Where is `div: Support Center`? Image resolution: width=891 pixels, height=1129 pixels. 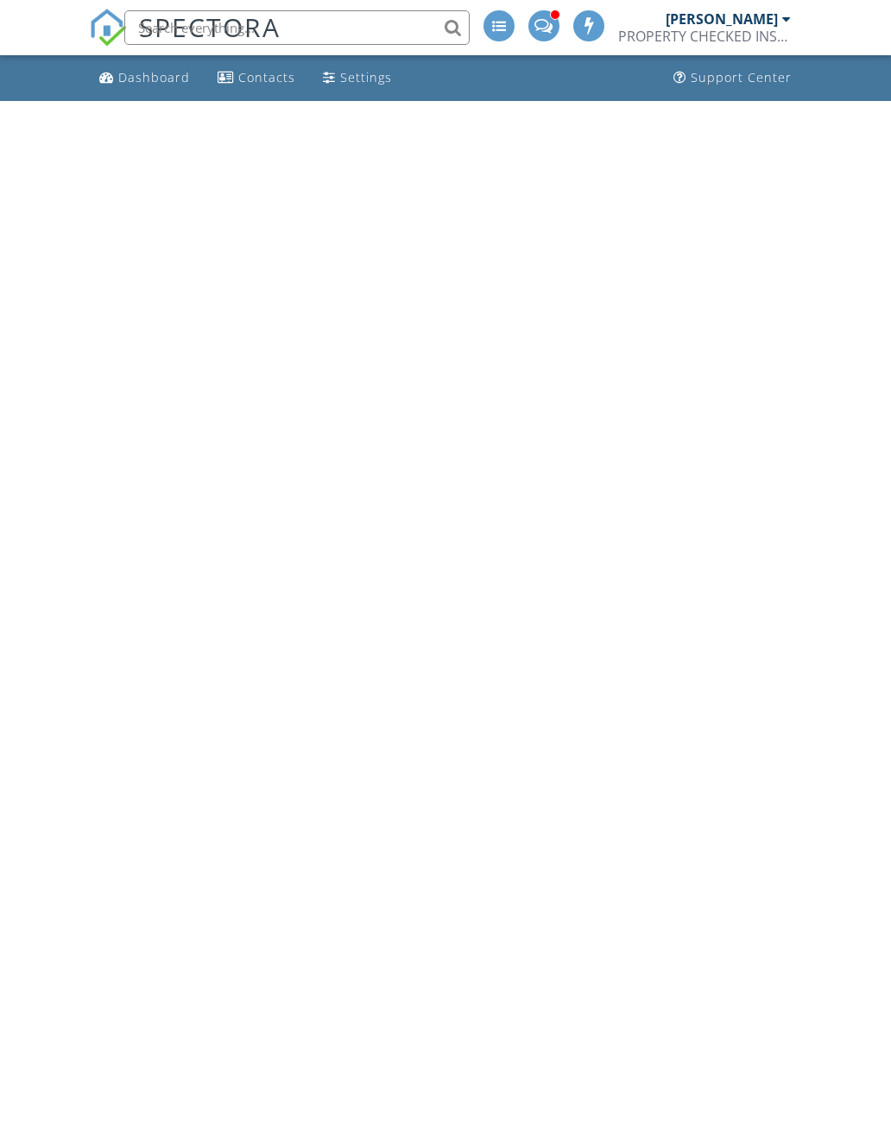
div: Support Center is located at coordinates (741, 77).